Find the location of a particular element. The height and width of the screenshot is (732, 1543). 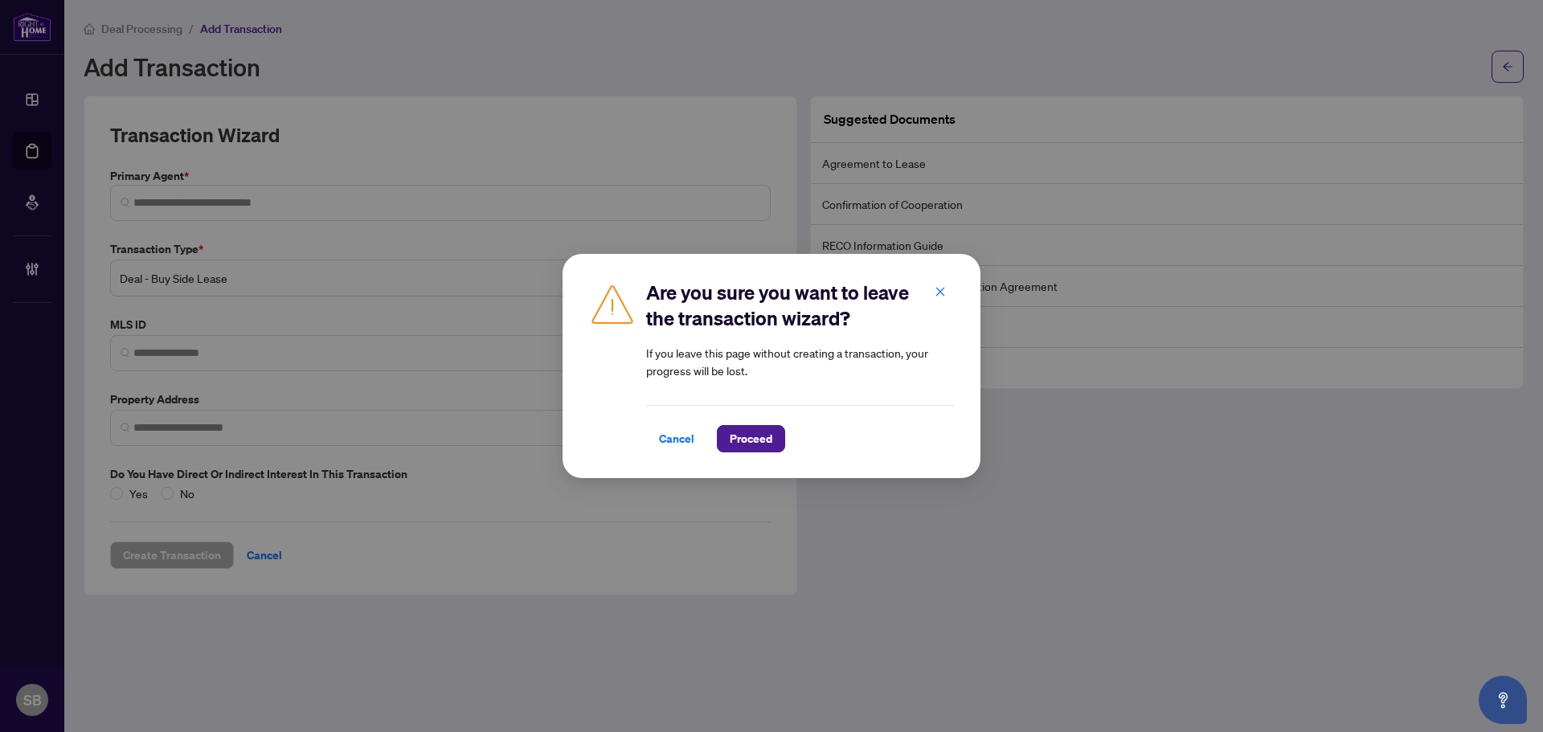

button: Cancel is located at coordinates (677, 439).